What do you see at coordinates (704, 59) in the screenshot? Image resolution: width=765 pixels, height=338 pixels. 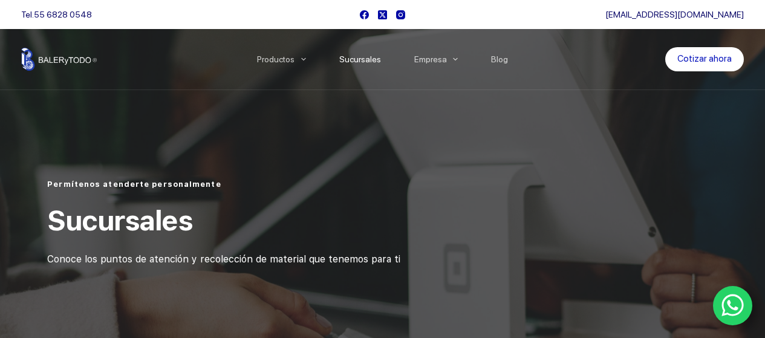 I see `a: Cotizar ahora` at bounding box center [704, 59].